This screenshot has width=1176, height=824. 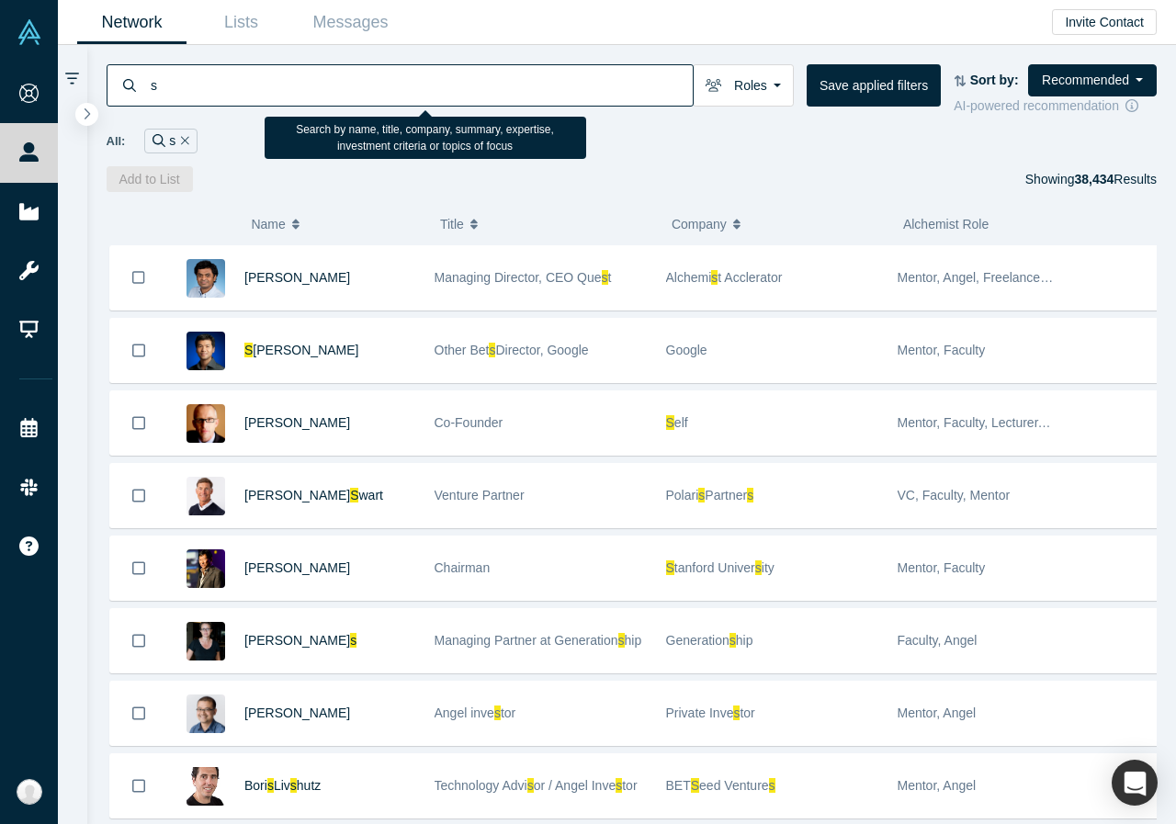 What do you see at coordinates (953, 495) in the screenshot?
I see `span: VC, Faculty, Mentor` at bounding box center [953, 495].